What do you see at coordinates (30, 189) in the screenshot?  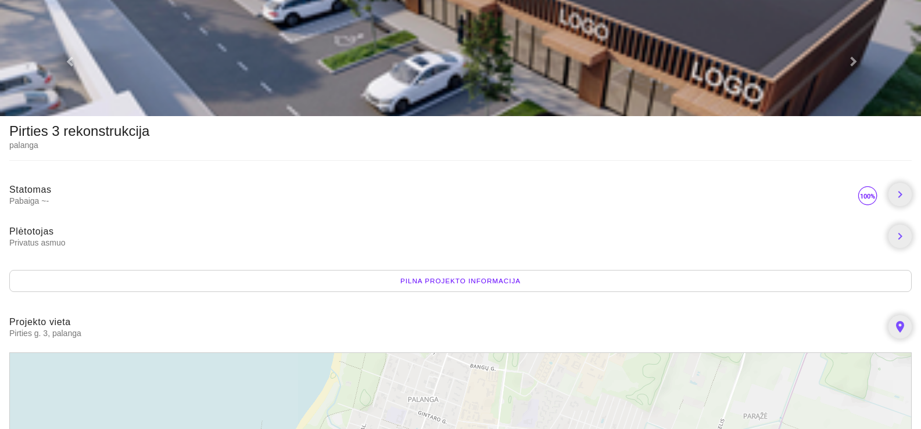 I see `span: Statomas` at bounding box center [30, 189].